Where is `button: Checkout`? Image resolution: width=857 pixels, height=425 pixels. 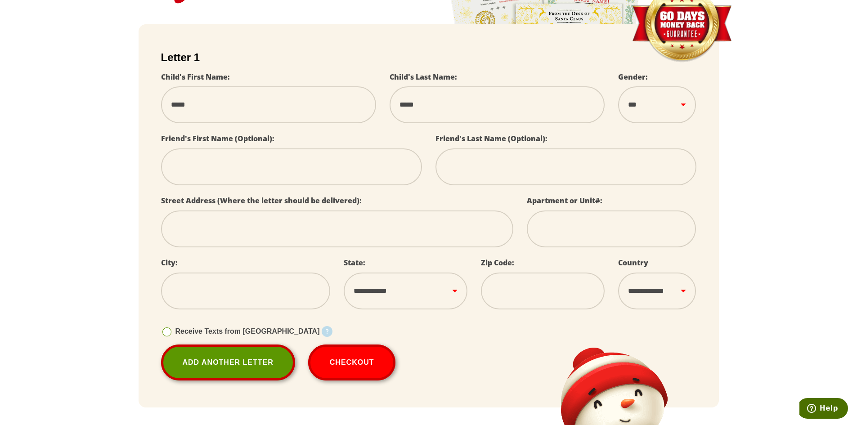
button: Checkout is located at coordinates (352, 363).